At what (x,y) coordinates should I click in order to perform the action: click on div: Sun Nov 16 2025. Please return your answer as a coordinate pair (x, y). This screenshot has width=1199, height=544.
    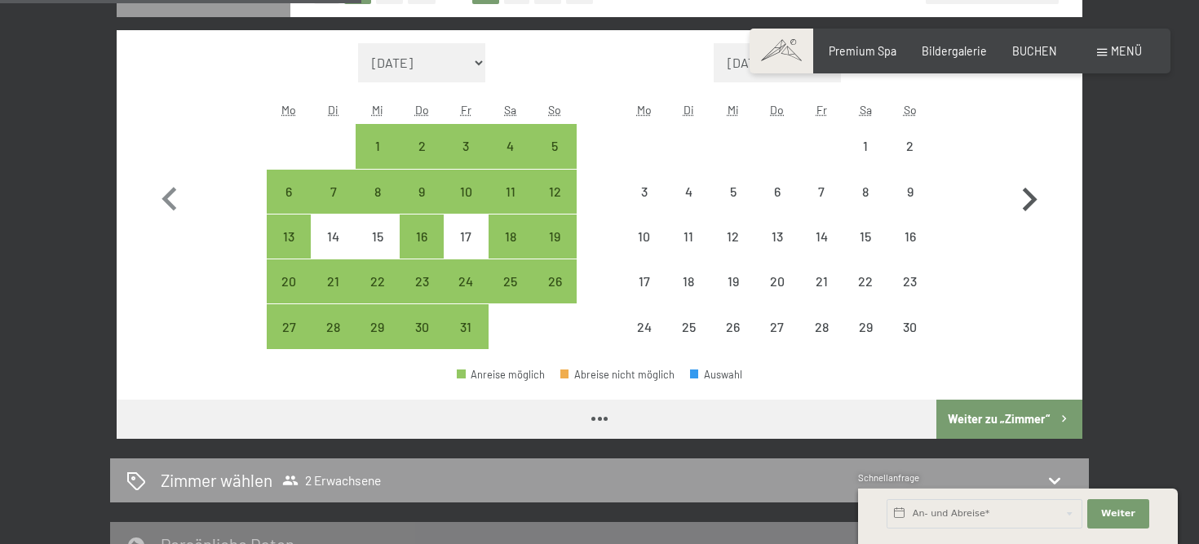
    Looking at the image, I should click on (910, 236).